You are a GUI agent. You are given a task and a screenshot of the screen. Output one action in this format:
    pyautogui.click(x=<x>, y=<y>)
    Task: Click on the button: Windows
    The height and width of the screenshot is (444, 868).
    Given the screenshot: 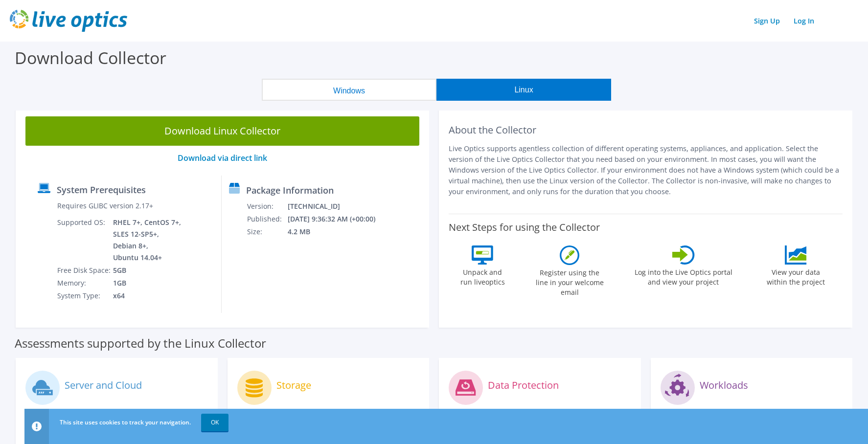 What is the action you would take?
    pyautogui.click(x=349, y=90)
    